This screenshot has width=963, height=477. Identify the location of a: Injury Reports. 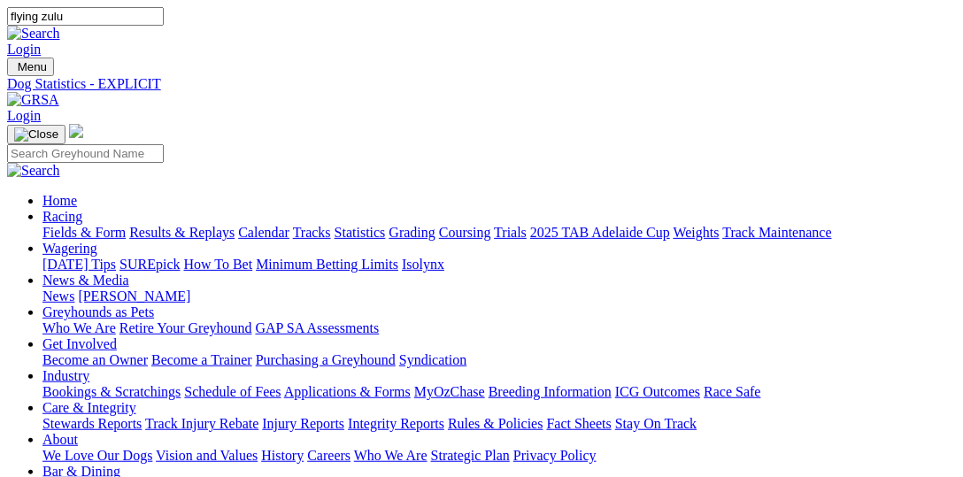
(303, 423).